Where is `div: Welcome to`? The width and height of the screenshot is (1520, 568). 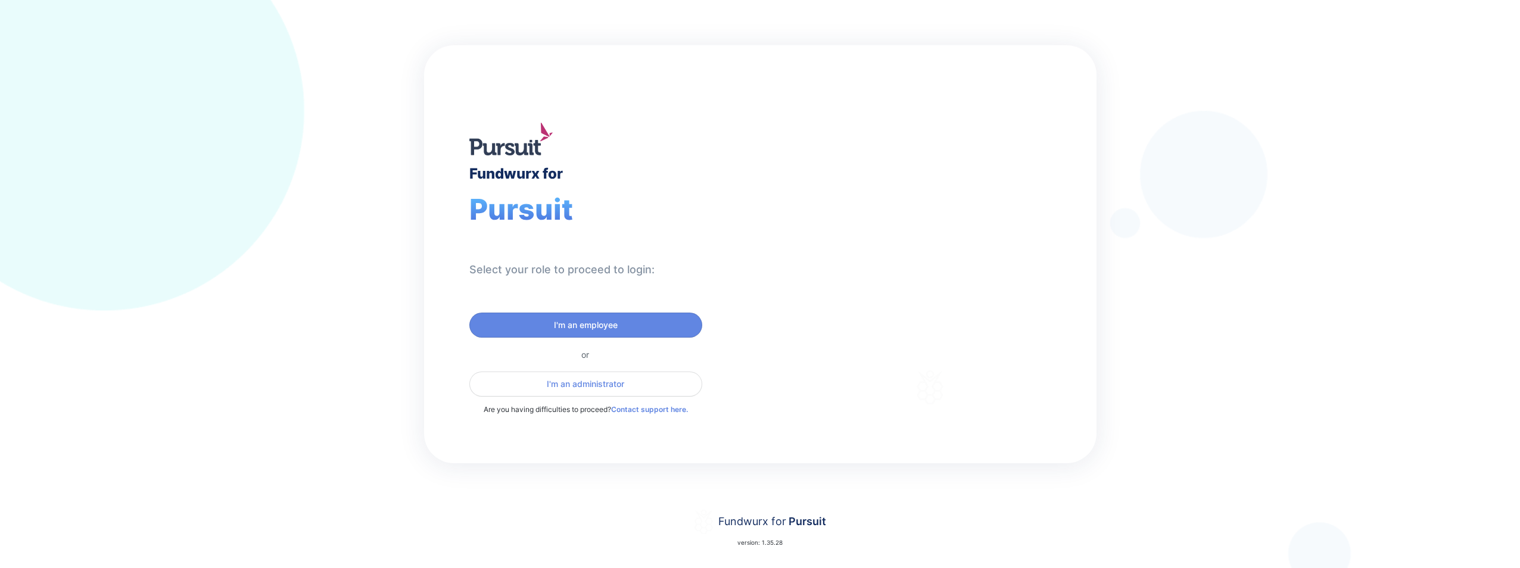 div: Welcome to is located at coordinates (875, 209).